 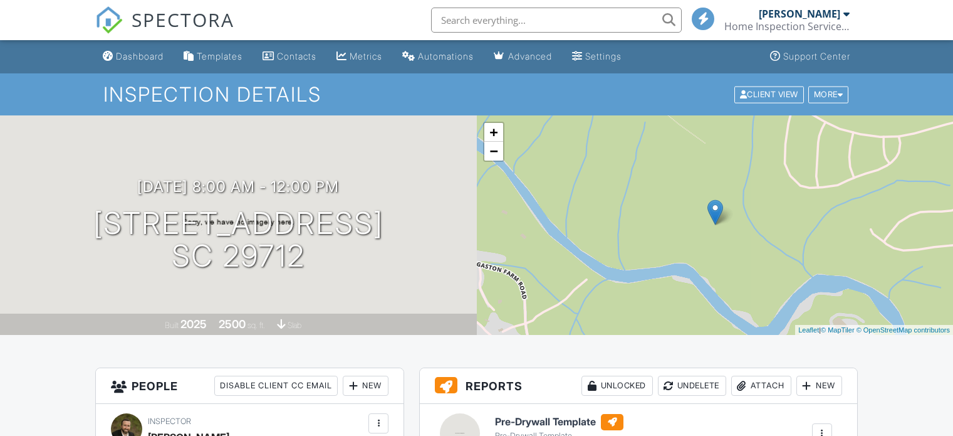 What do you see at coordinates (232, 323) in the screenshot?
I see `div: 2500` at bounding box center [232, 323].